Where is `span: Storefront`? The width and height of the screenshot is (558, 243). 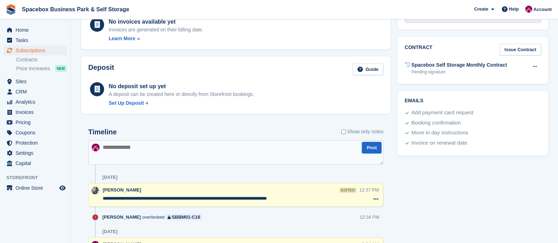
span: Storefront is located at coordinates (38, 178).